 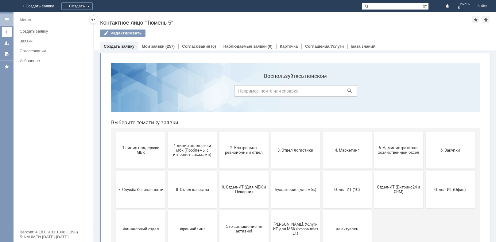 What do you see at coordinates (344, 131) in the screenshot?
I see `button: Отдел-ИТ (Офис)` at bounding box center [344, 131].